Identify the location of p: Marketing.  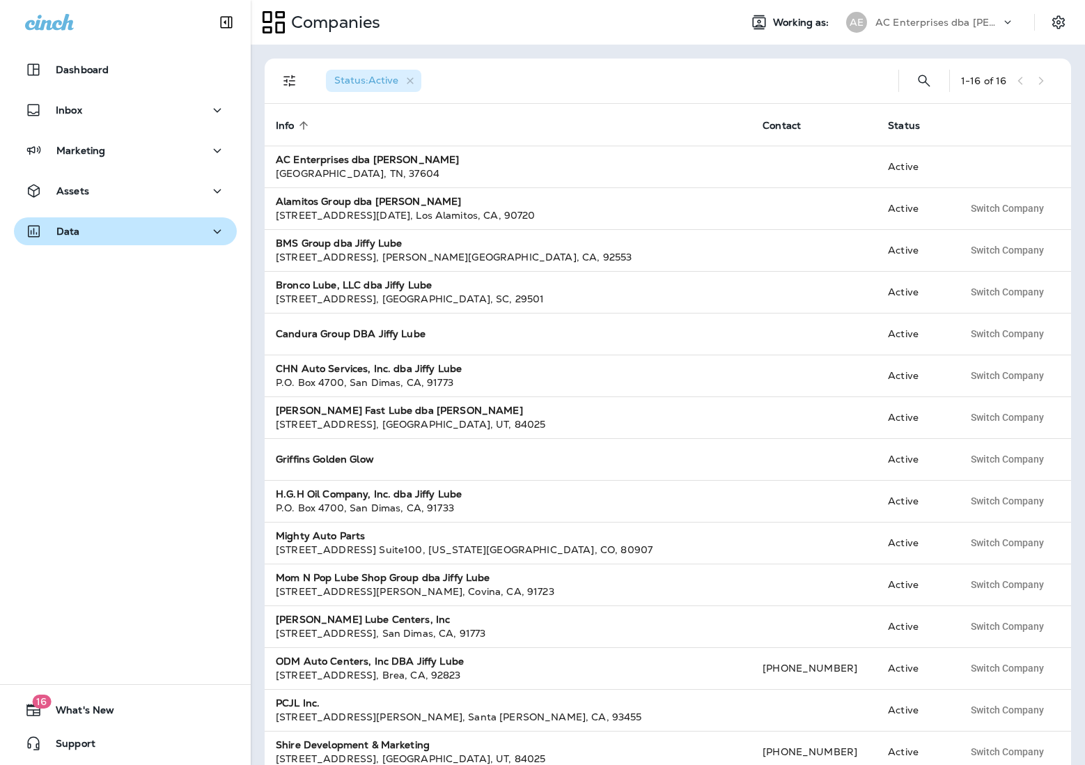
(81, 150).